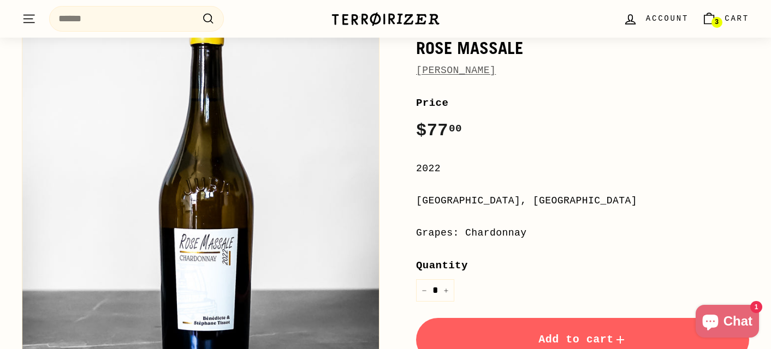 The width and height of the screenshot is (771, 349). Describe the element at coordinates (446, 290) in the screenshot. I see `button: Increase item quantity by one` at that location.